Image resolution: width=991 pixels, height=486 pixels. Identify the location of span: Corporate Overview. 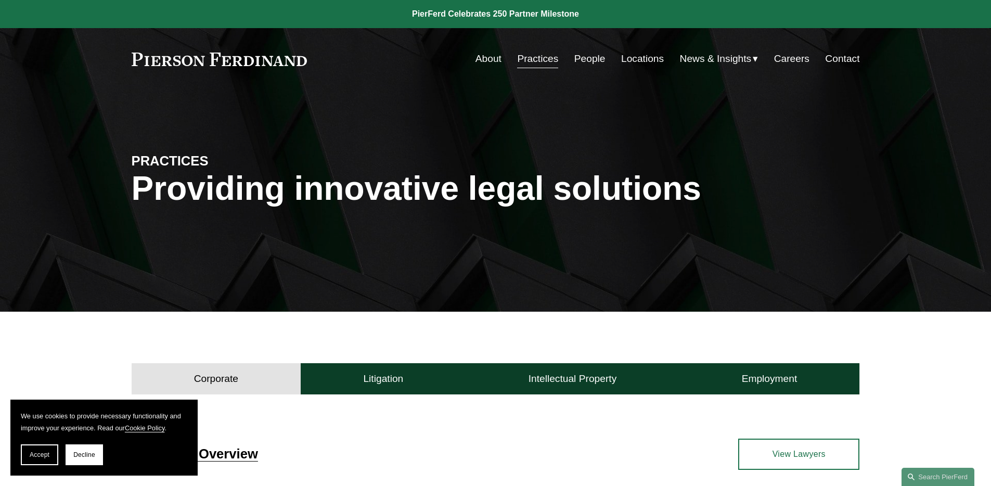
(194, 453).